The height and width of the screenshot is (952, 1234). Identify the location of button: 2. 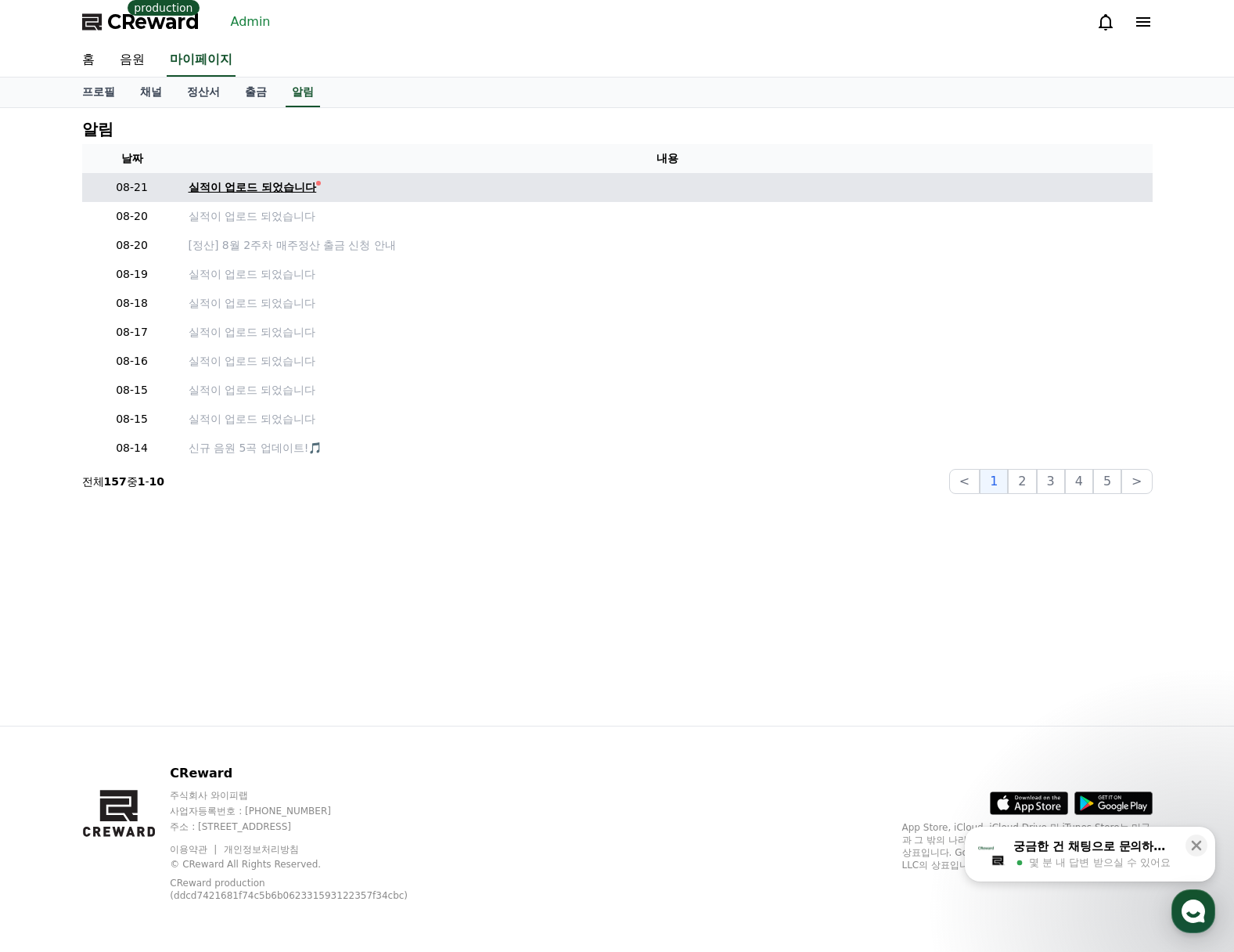
(1022, 482).